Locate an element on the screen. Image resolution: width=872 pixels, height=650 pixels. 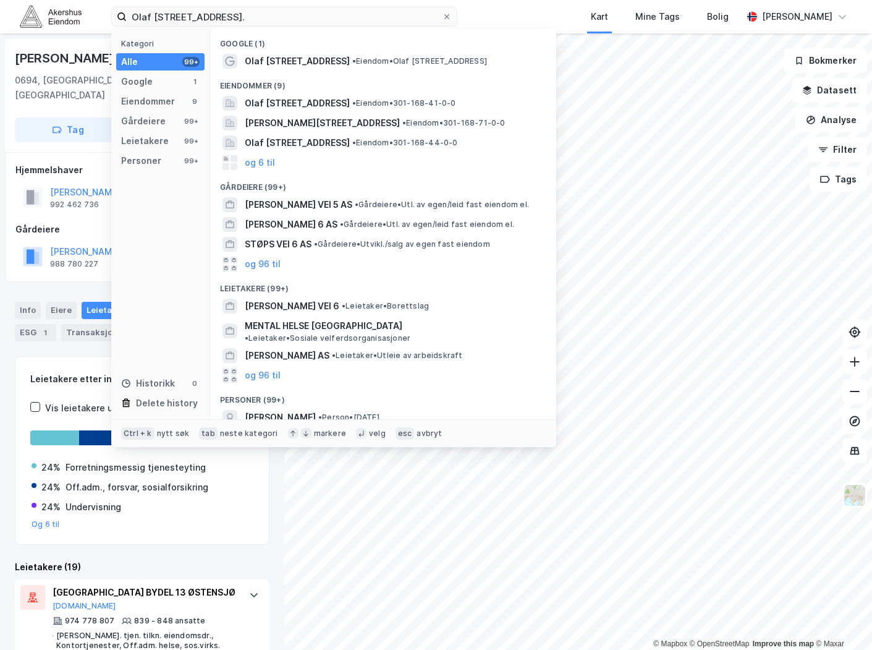
div: Personer is located at coordinates (141, 161).